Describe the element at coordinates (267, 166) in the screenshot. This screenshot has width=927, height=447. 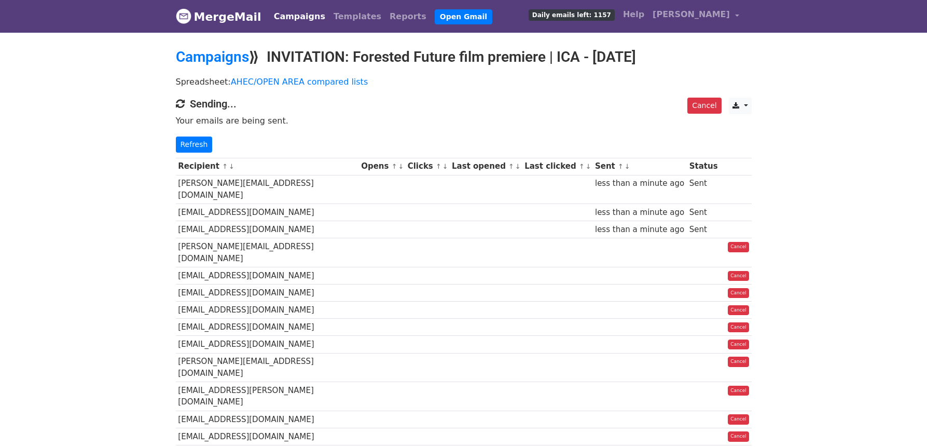
I see `th: Recipient` at that location.